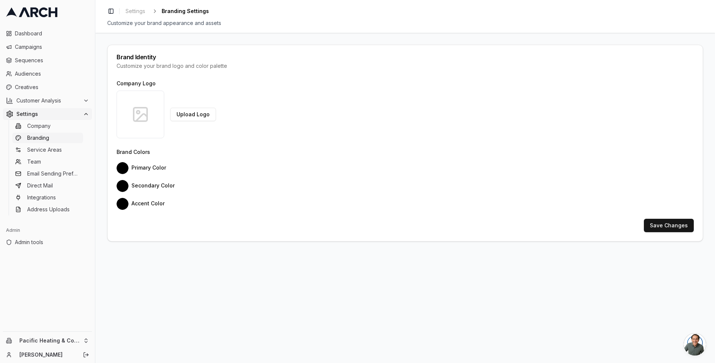 The image size is (715, 363). Describe the element at coordinates (52, 60) in the screenshot. I see `span: Sequences` at that location.